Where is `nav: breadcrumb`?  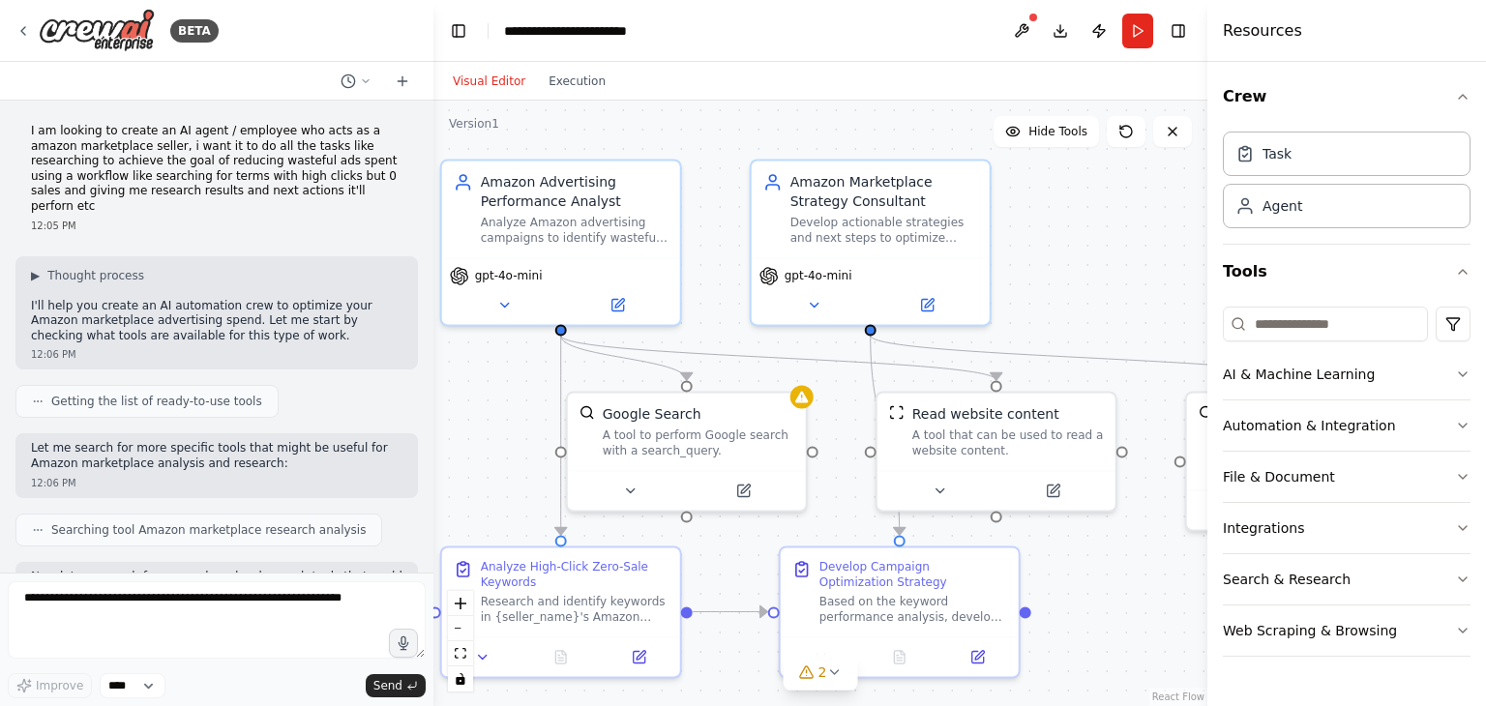 nav: breadcrumb is located at coordinates (593, 31).